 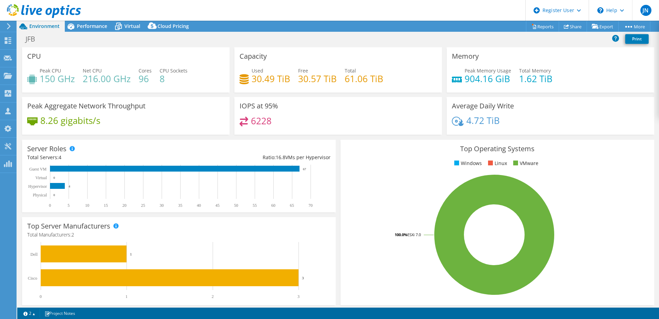 I want to click on span: Used, so click(x=258, y=70).